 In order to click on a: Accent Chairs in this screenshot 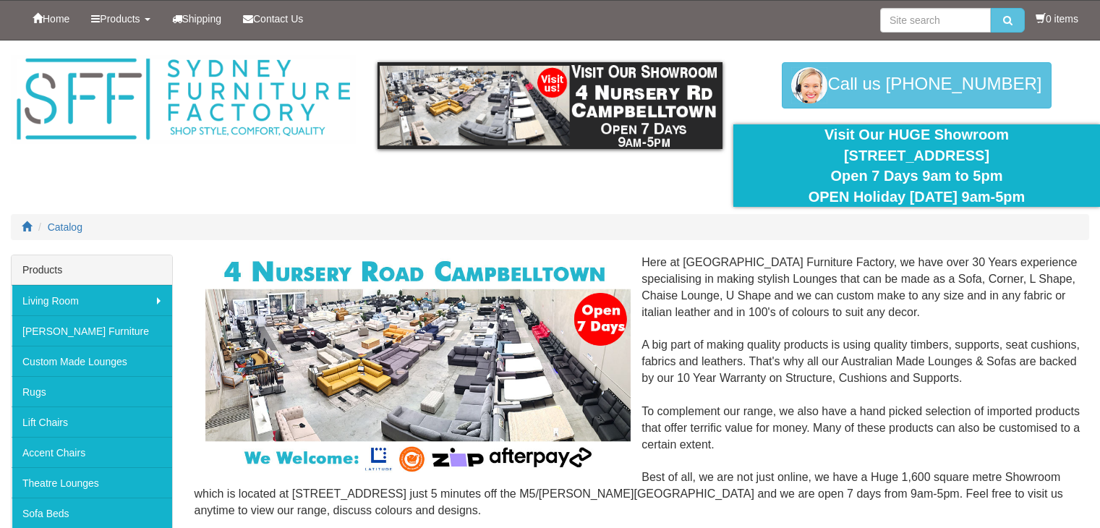, I will do `click(92, 452)`.